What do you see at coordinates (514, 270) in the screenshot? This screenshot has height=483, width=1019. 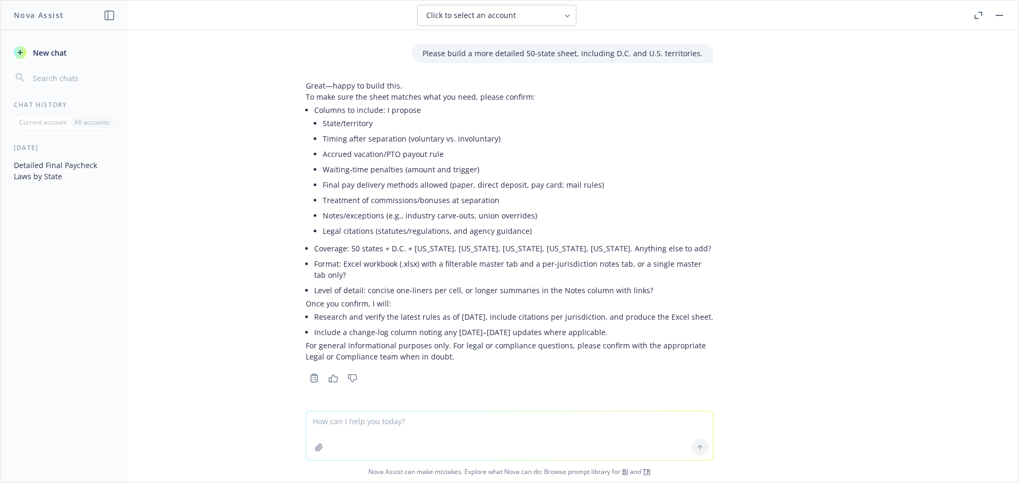 I see `li: Format: Excel workbook (.xlsx) with a filterable master tab and a per-jurisdiction notes tab, or ...` at bounding box center [514, 270].